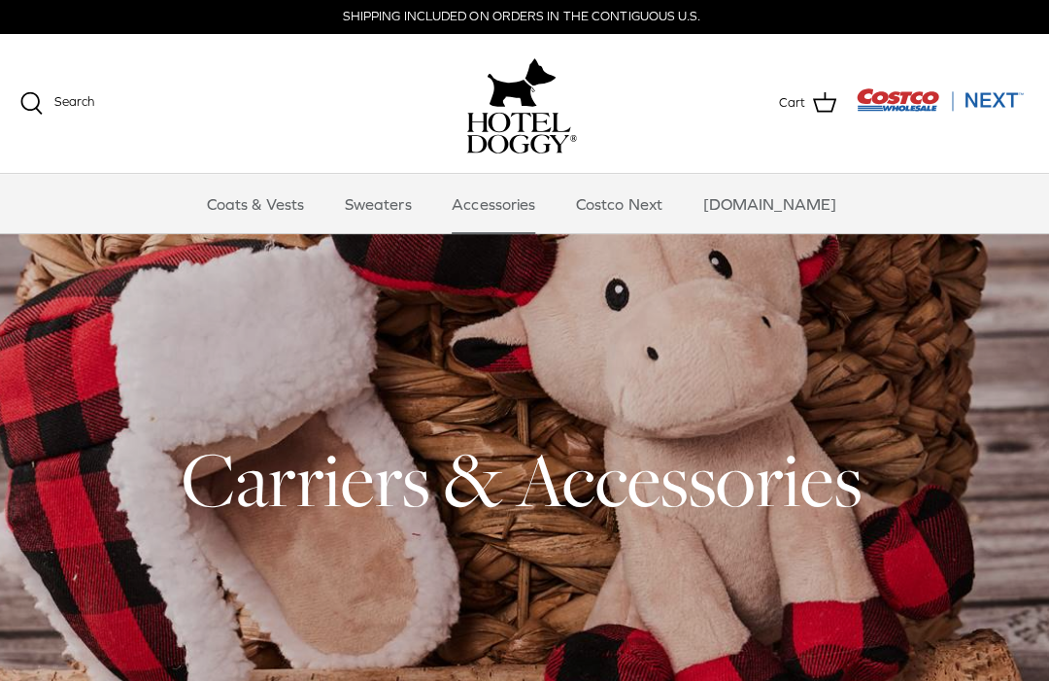 This screenshot has height=681, width=1049. What do you see at coordinates (524, 131) in the screenshot?
I see `img: hoteldoggycom` at bounding box center [524, 131].